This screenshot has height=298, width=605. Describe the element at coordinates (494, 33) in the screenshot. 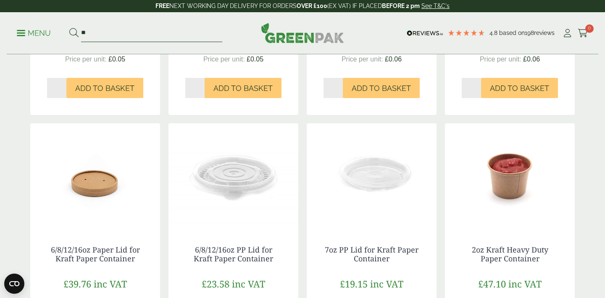

I see `span: 4.8` at that location.